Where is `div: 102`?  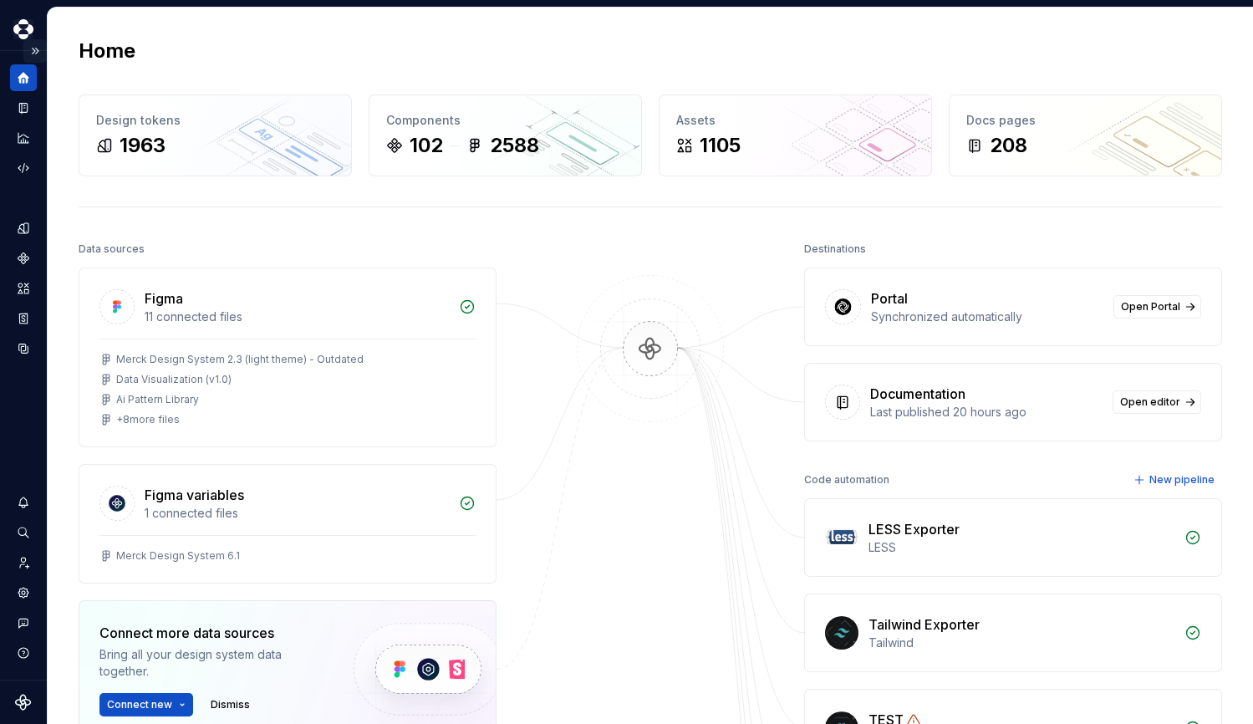 div: 102 is located at coordinates (426, 145).